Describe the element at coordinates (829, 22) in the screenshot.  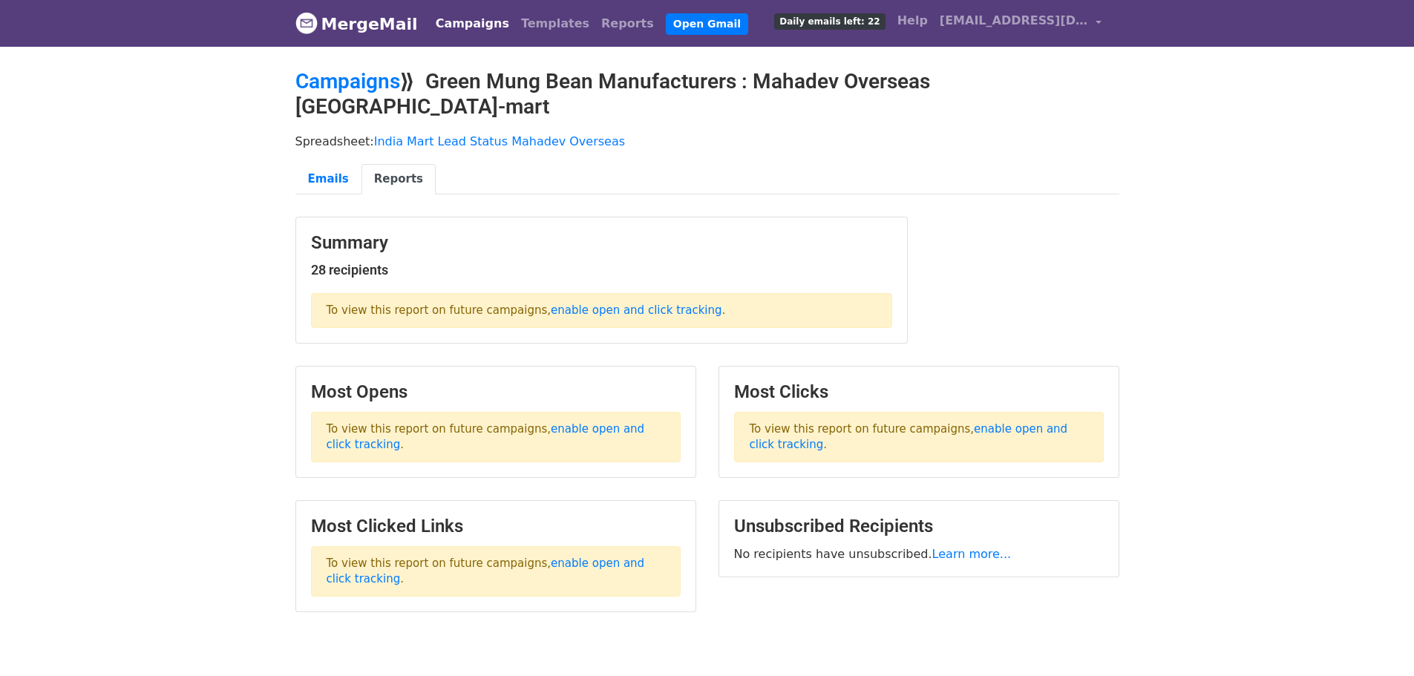
I see `span: Daily emails left: 22` at that location.